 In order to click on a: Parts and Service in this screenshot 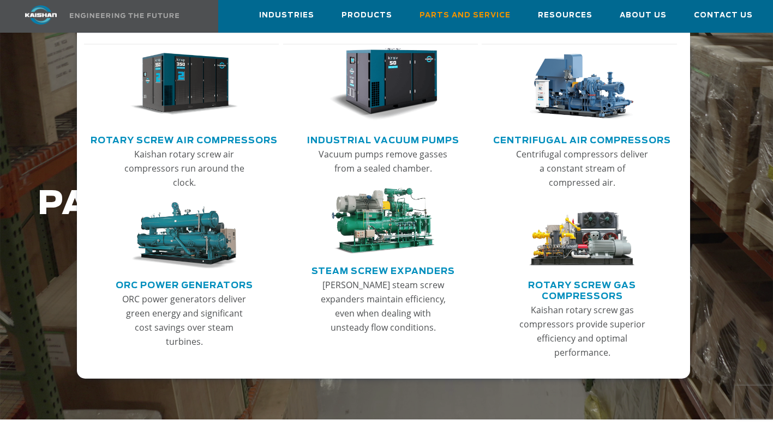, I will do `click(465, 15)`.